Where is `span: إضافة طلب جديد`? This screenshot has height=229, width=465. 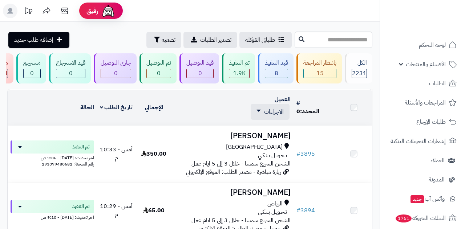
span: إضافة طلب جديد is located at coordinates (34, 40).